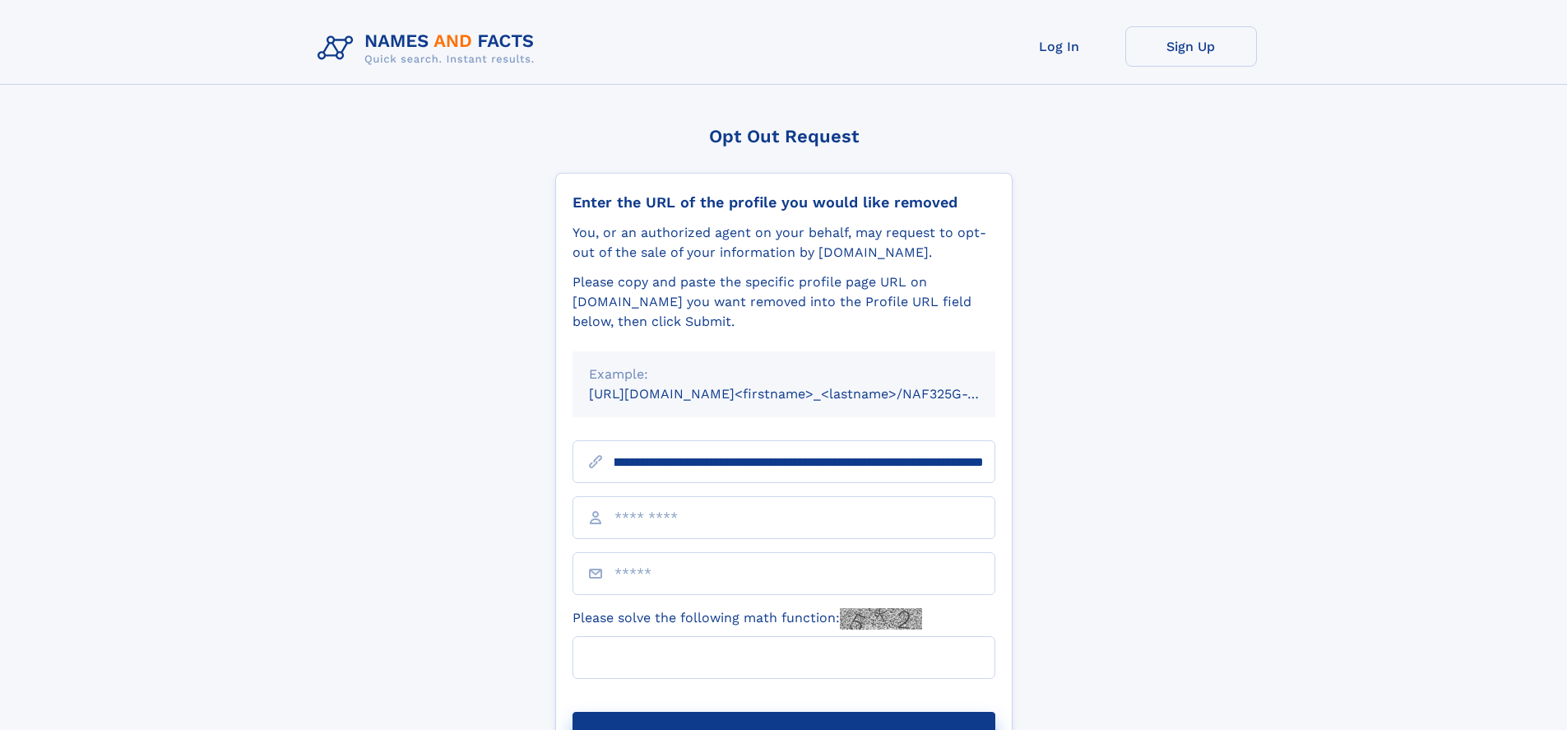 The image size is (1567, 730). Describe the element at coordinates (430, 49) in the screenshot. I see `img: Logo Names and Facts` at that location.